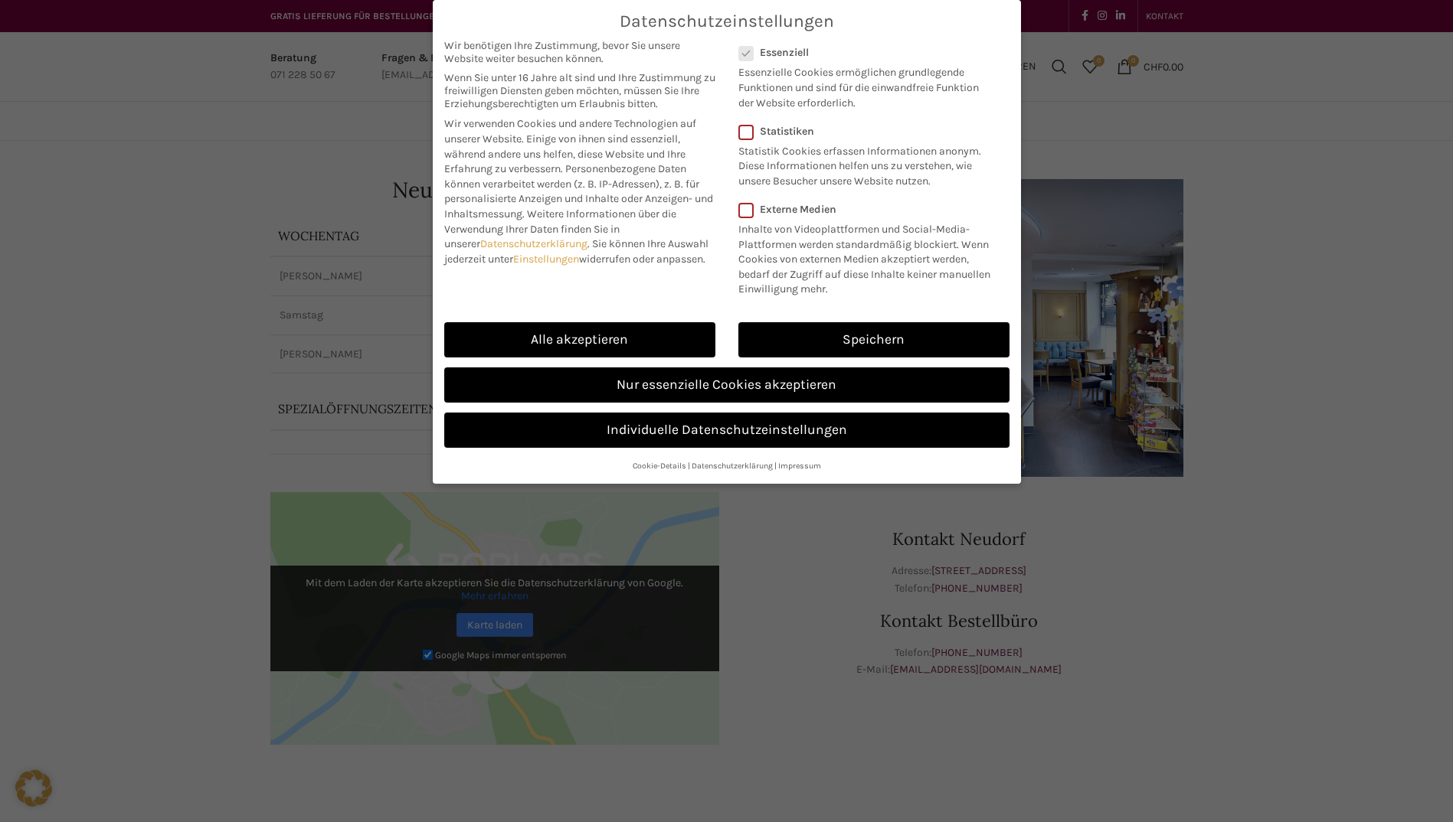 This screenshot has height=822, width=1453. I want to click on span: Datenschutzeinstellungen, so click(727, 21).